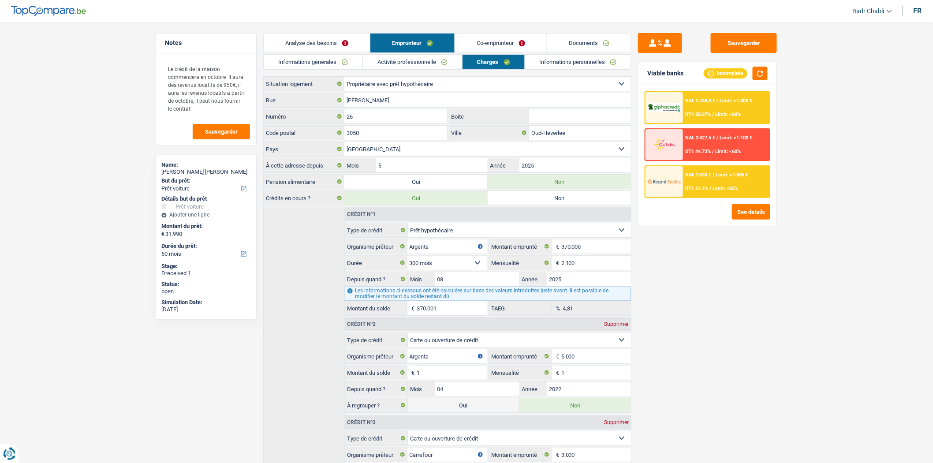  Describe the element at coordinates (206, 273) in the screenshot. I see `div: Dreceived 1` at that location.